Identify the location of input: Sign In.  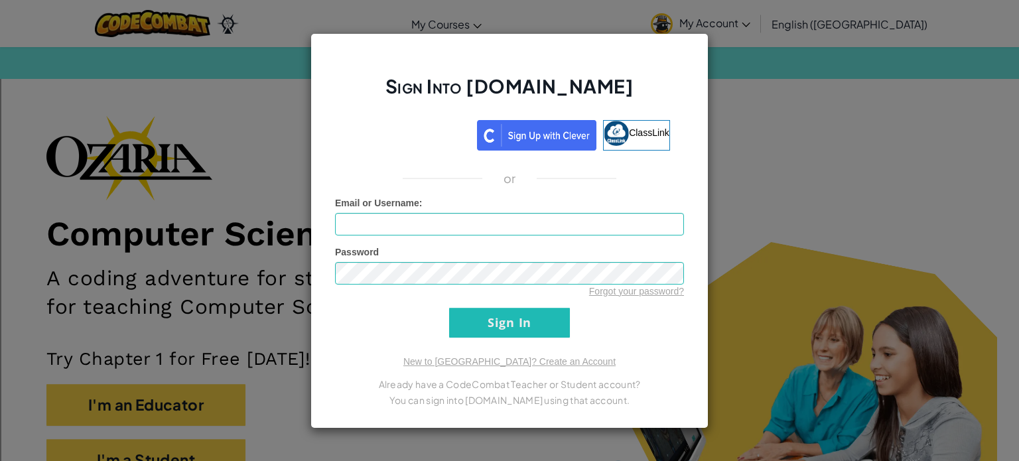
(510, 323).